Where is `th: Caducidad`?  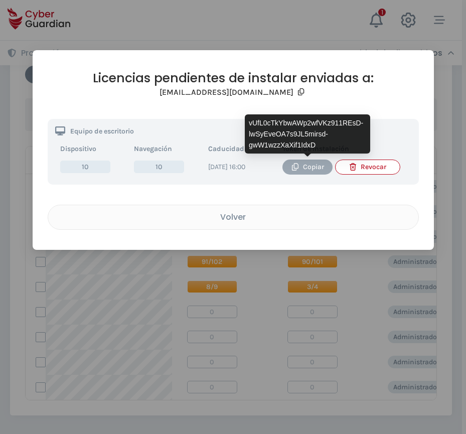
th: Caducidad is located at coordinates (240, 149).